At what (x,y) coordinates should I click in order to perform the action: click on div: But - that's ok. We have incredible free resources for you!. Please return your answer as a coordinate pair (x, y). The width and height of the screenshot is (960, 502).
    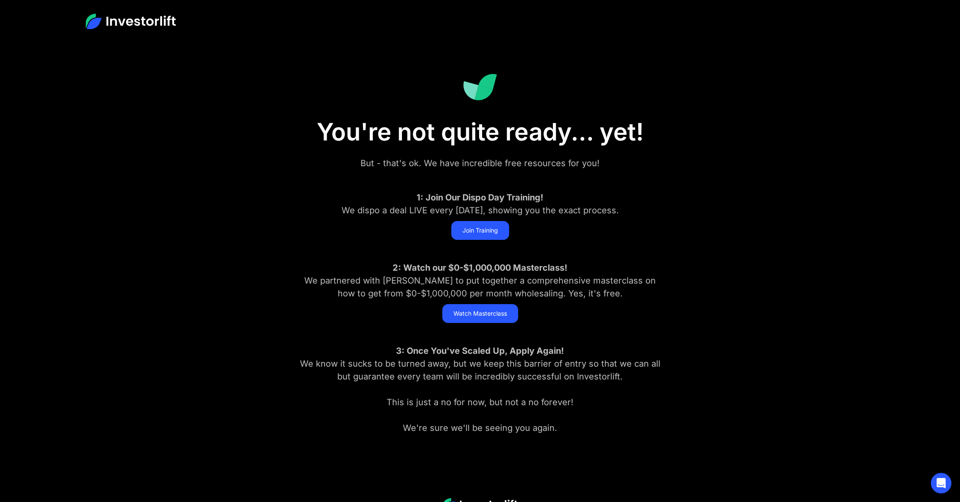
    Looking at the image, I should click on (480, 163).